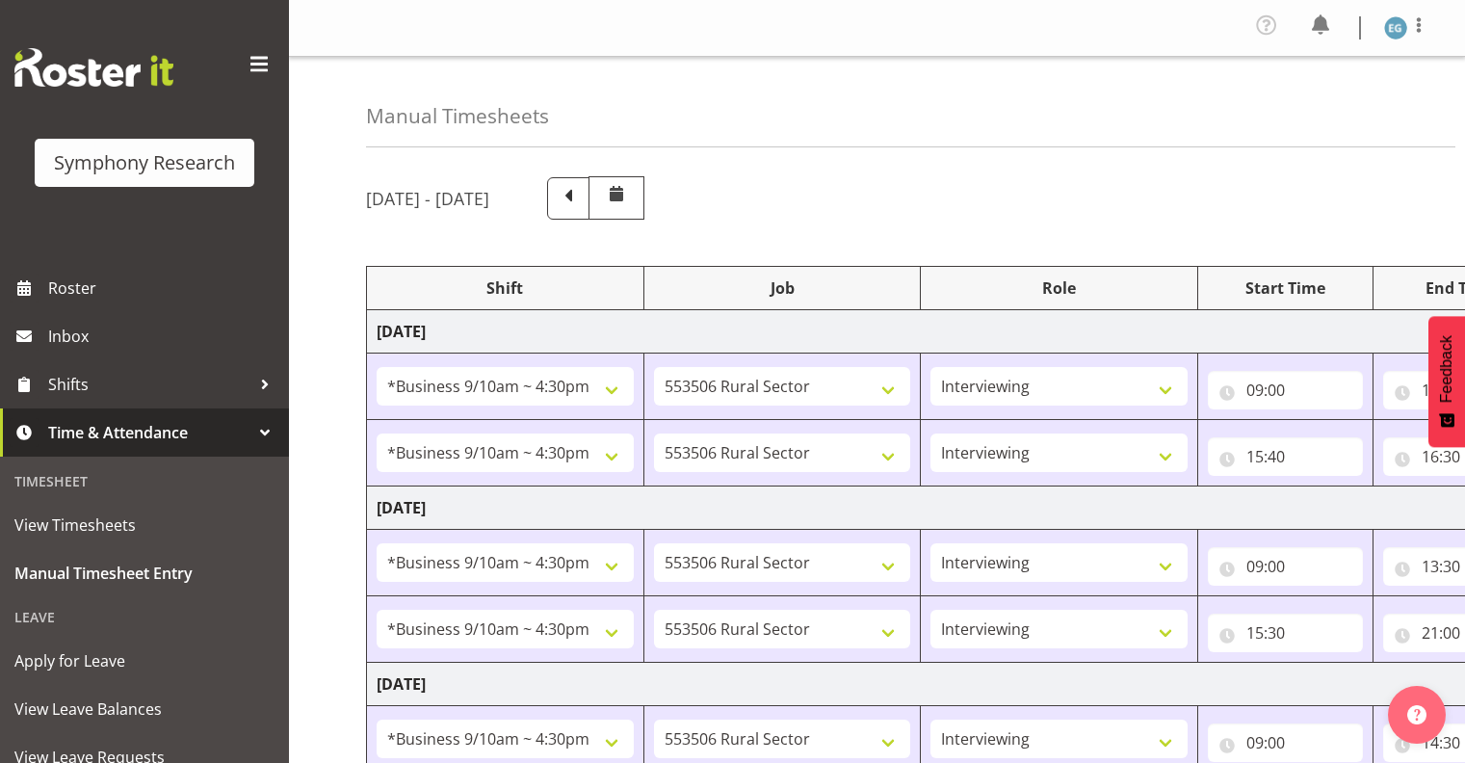 This screenshot has width=1465, height=763. I want to click on span: Time & Attendance, so click(149, 432).